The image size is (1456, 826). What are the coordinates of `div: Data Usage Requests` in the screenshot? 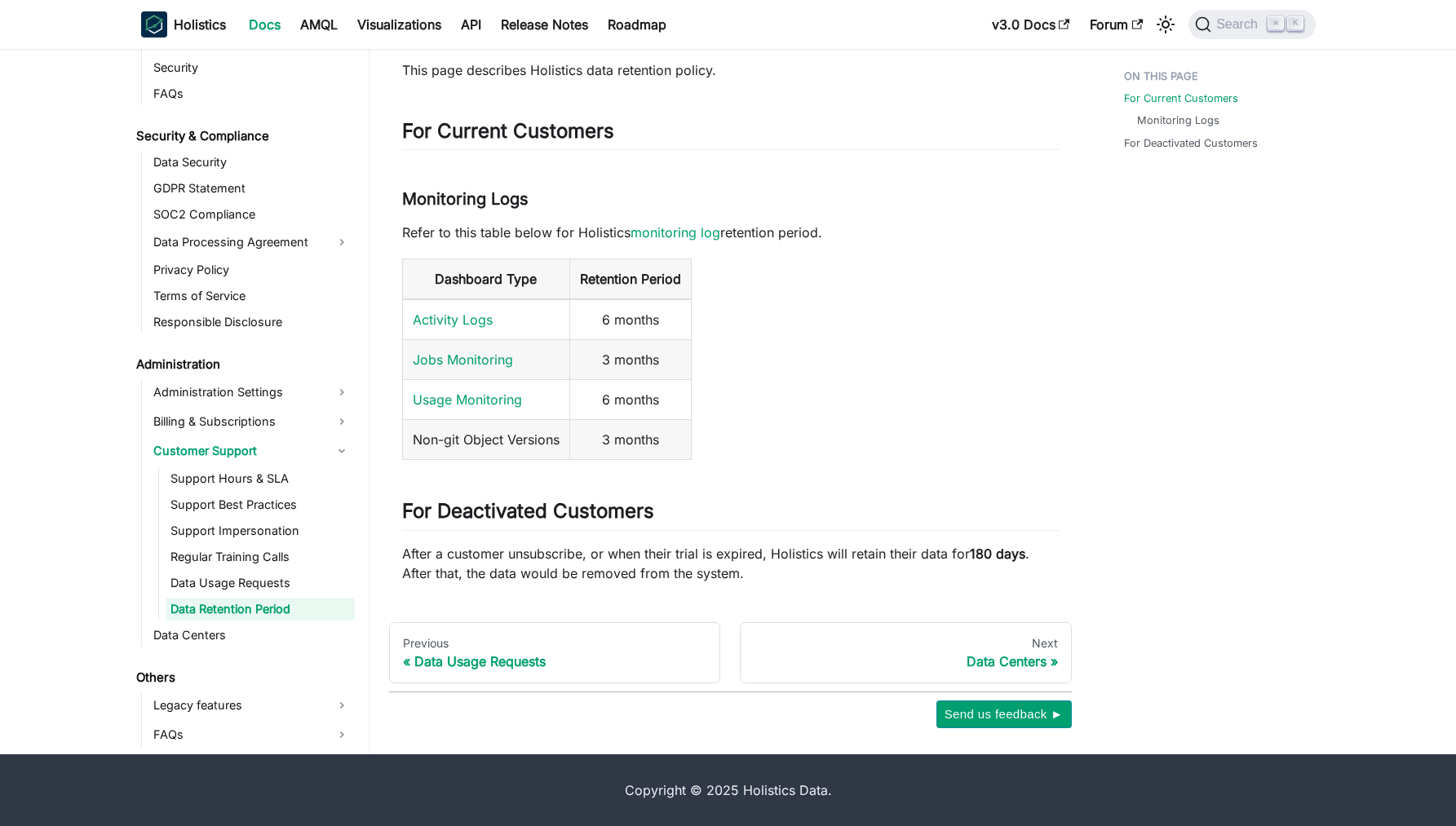 It's located at (555, 661).